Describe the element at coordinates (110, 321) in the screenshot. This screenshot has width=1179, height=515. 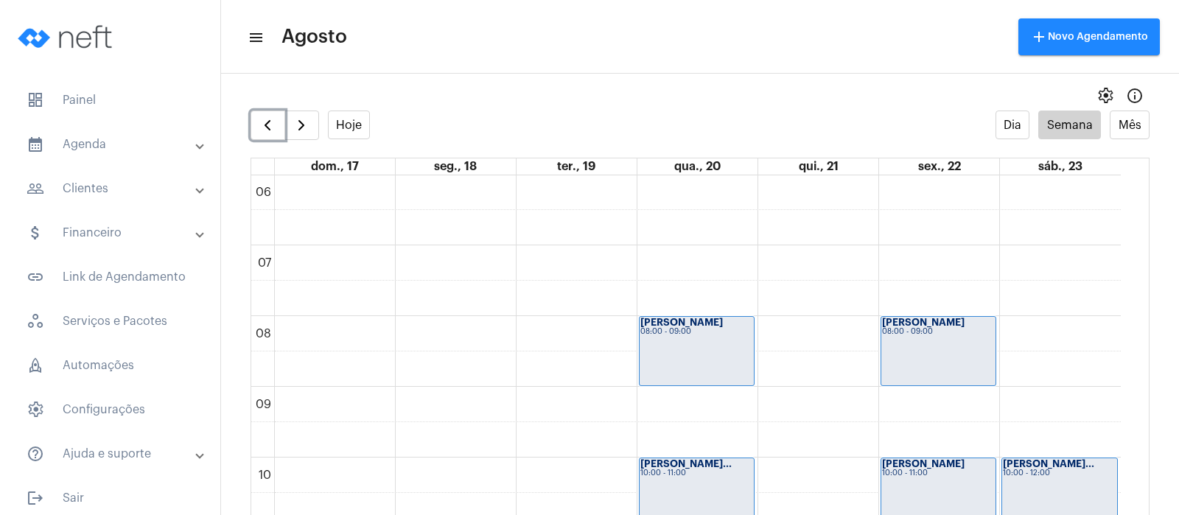
I see `span: Serviços e Pacotes` at that location.